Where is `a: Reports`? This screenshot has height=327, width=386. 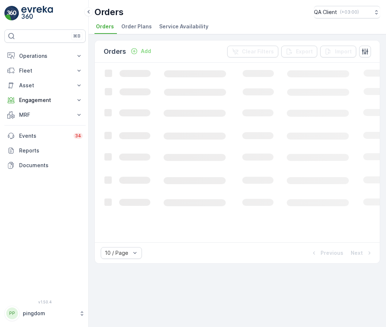
a: Reports is located at coordinates (45, 151).